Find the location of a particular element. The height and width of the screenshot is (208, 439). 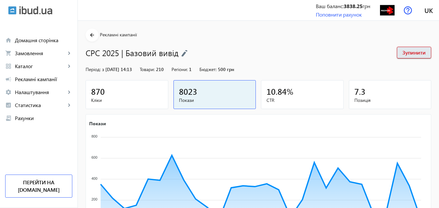

img: help.svg is located at coordinates (408, 10).